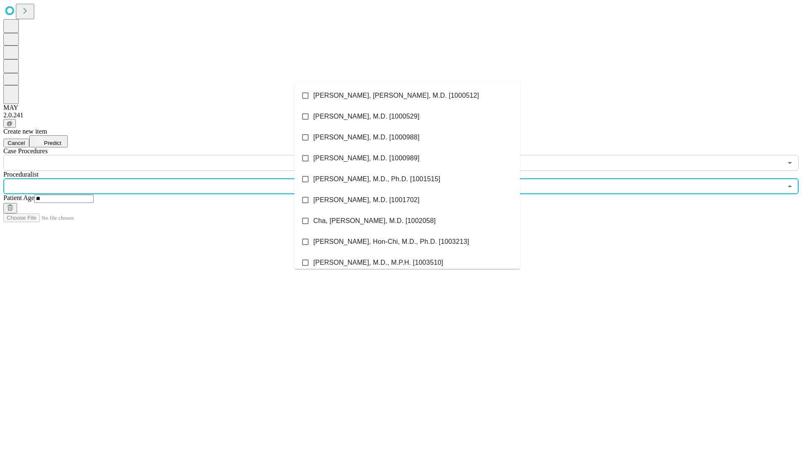 This screenshot has width=802, height=451. I want to click on span: Proceduralist, so click(21, 174).